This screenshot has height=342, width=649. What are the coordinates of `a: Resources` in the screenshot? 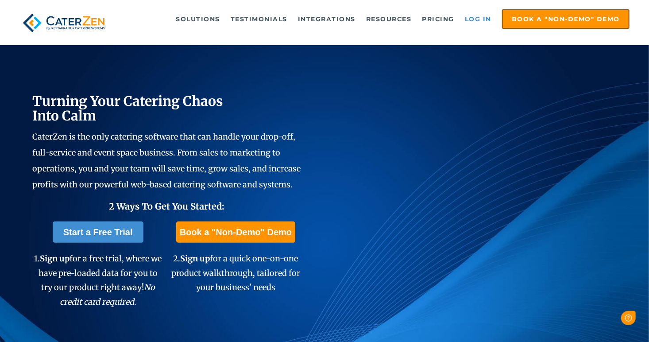 It's located at (388, 19).